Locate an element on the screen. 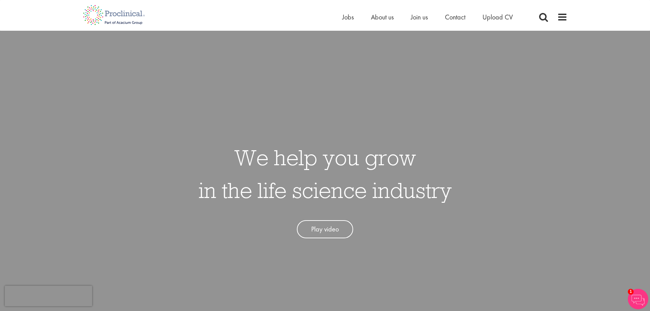  a: Jobs is located at coordinates (348, 17).